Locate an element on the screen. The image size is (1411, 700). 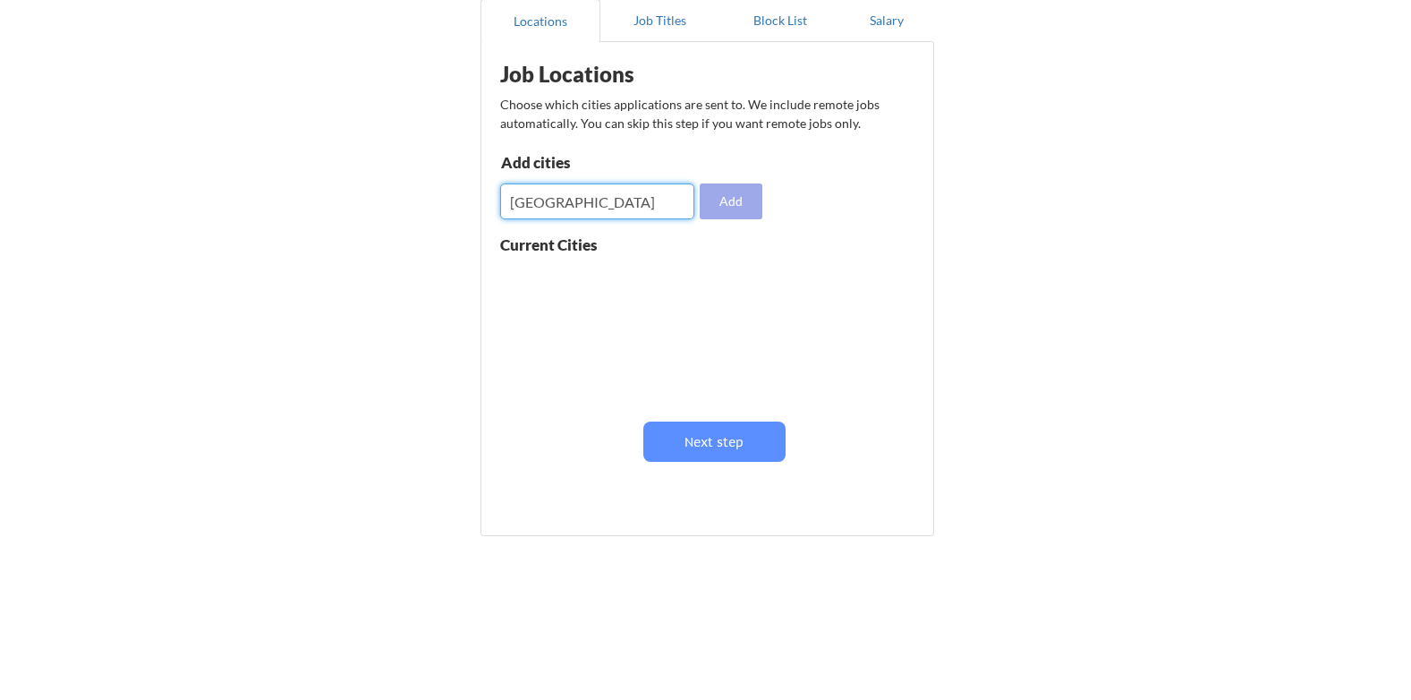
div: Choose which cities applications are sent to. We include remote jobs automatically. You can skip ... is located at coordinates (706, 114).